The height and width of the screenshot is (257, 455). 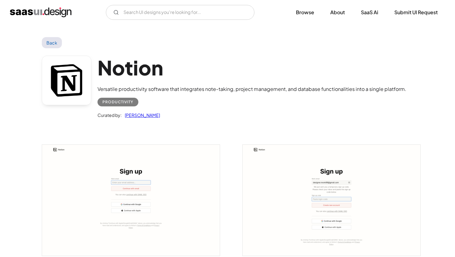 What do you see at coordinates (252, 89) in the screenshot?
I see `div: Versatile productivity software that integrates note-taking, project management, and database fun...` at bounding box center [252, 89].